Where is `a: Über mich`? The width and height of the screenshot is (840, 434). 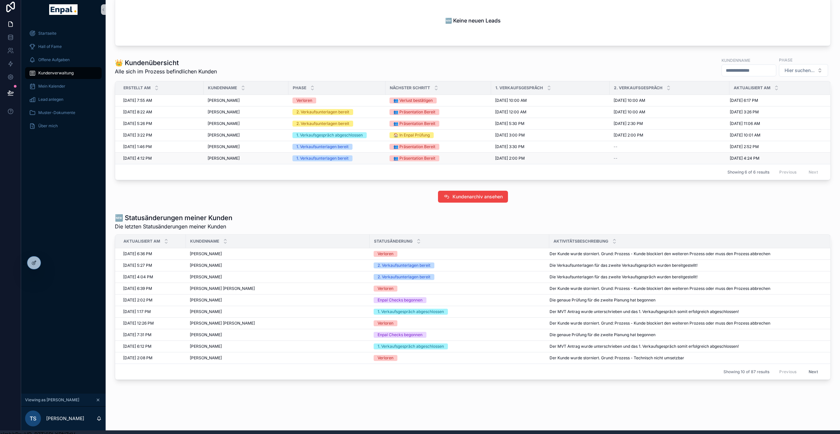 a: Über mich is located at coordinates (63, 126).